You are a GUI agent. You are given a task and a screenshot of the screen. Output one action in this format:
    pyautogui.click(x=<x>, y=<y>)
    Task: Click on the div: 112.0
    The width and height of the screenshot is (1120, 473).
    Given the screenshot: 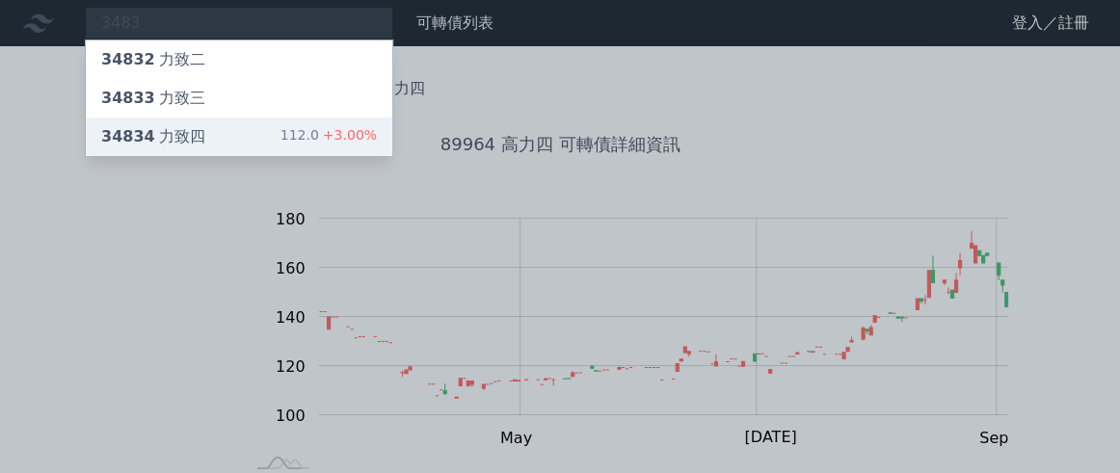 What is the action you would take?
    pyautogui.click(x=329, y=137)
    